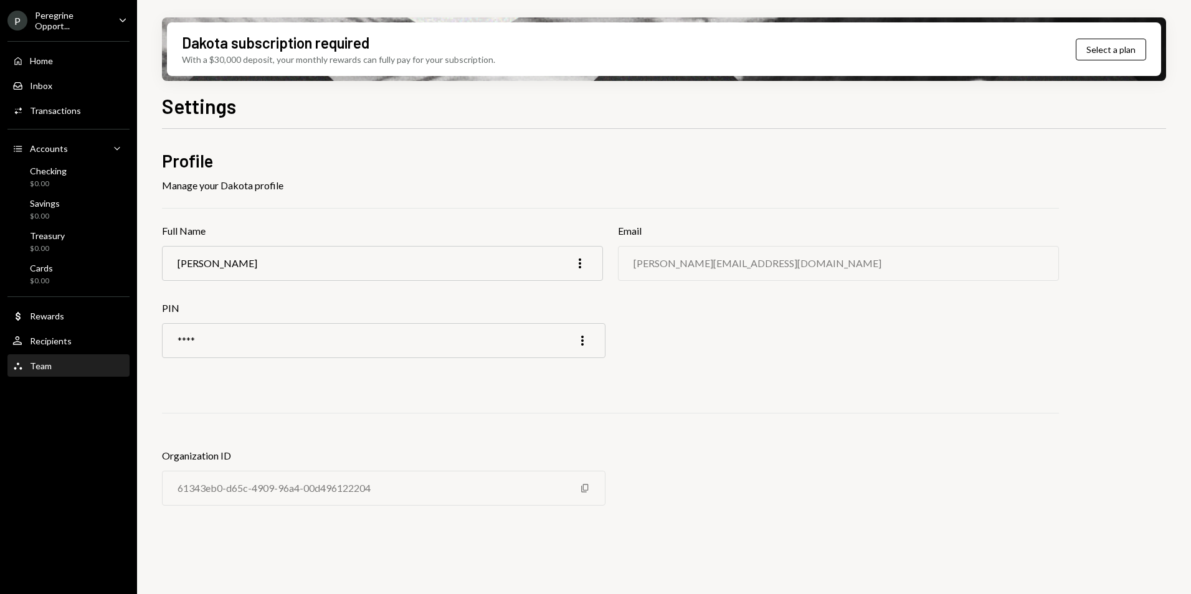 This screenshot has width=1191, height=594. What do you see at coordinates (69, 341) in the screenshot?
I see `a: Recipients` at bounding box center [69, 341].